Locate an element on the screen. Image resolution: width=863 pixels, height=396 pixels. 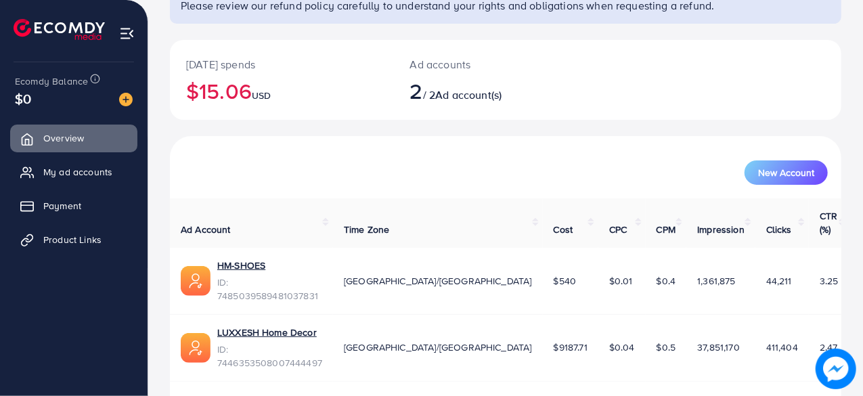
span: 2.47 is located at coordinates (828, 347).